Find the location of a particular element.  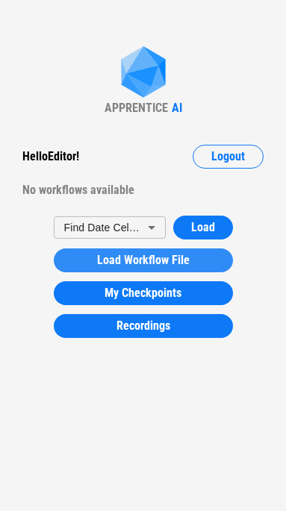

button: My Checkpoints is located at coordinates (143, 293).